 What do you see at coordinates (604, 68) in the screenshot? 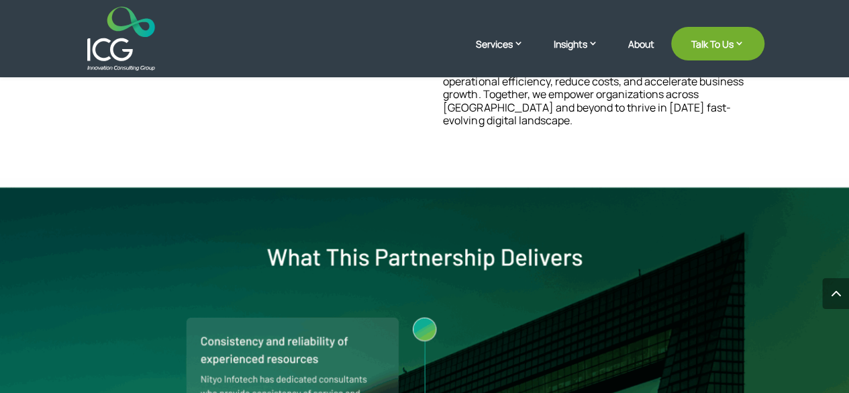
I see `p: ICG and Nityo Infotech have formed a powerful subsidiary designed to help businesses not only ada...` at bounding box center [604, 68].